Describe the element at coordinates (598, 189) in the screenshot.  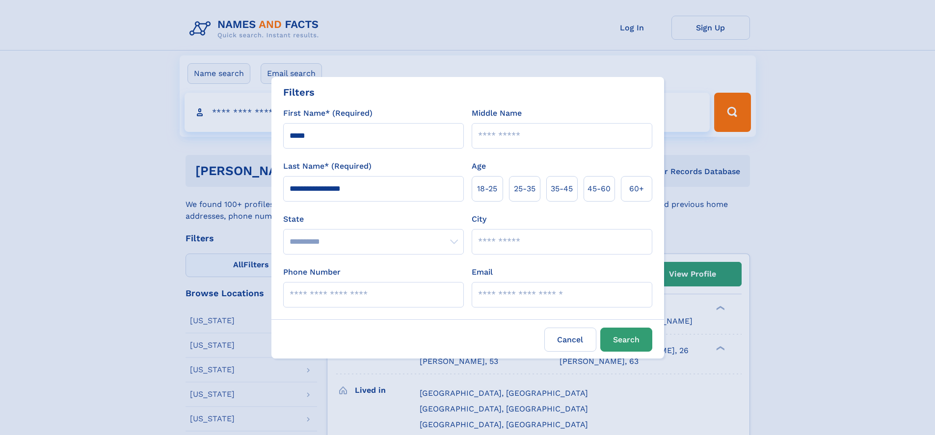
I see `span: 45‑60` at that location.